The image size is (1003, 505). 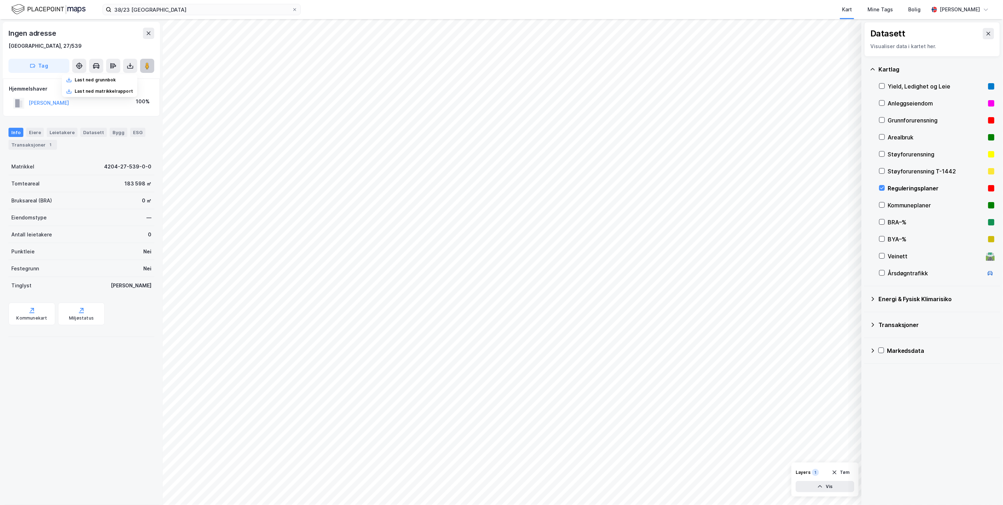 What do you see at coordinates (932, 46) in the screenshot?
I see `div: Visualiser data i kartet her.` at bounding box center [932, 46].